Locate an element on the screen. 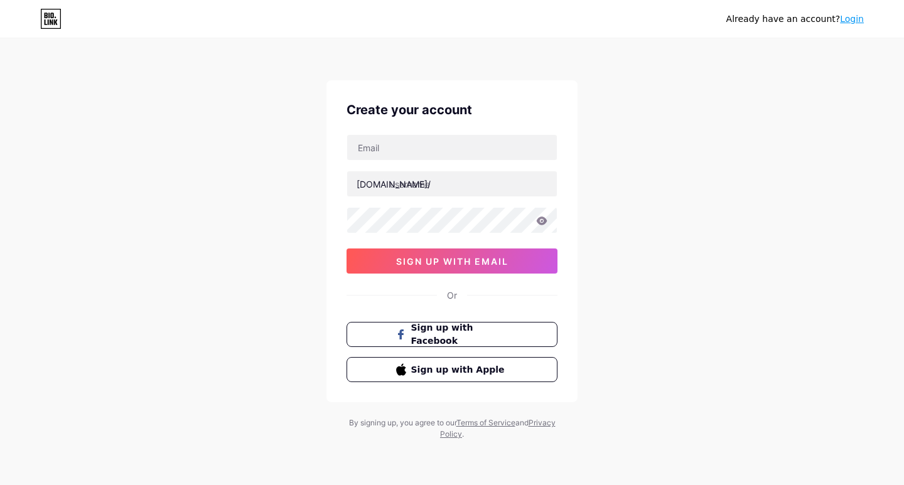 The image size is (904, 485). div: Already have an account? is located at coordinates (795, 19).